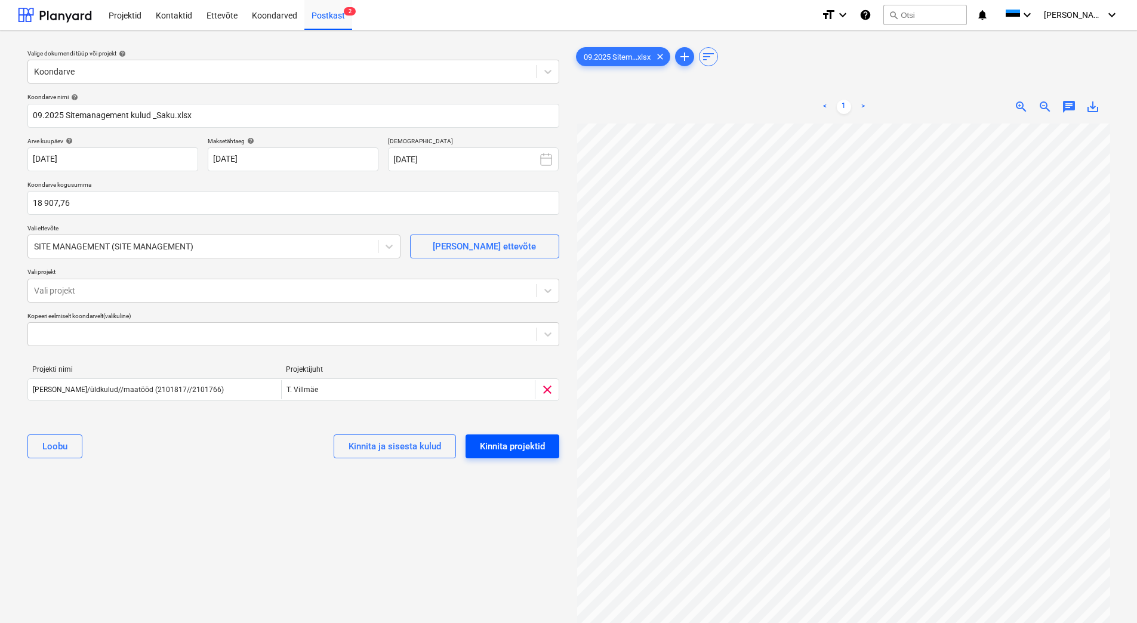 This screenshot has width=1137, height=623. What do you see at coordinates (982, 15) in the screenshot?
I see `i: notifications` at bounding box center [982, 15].